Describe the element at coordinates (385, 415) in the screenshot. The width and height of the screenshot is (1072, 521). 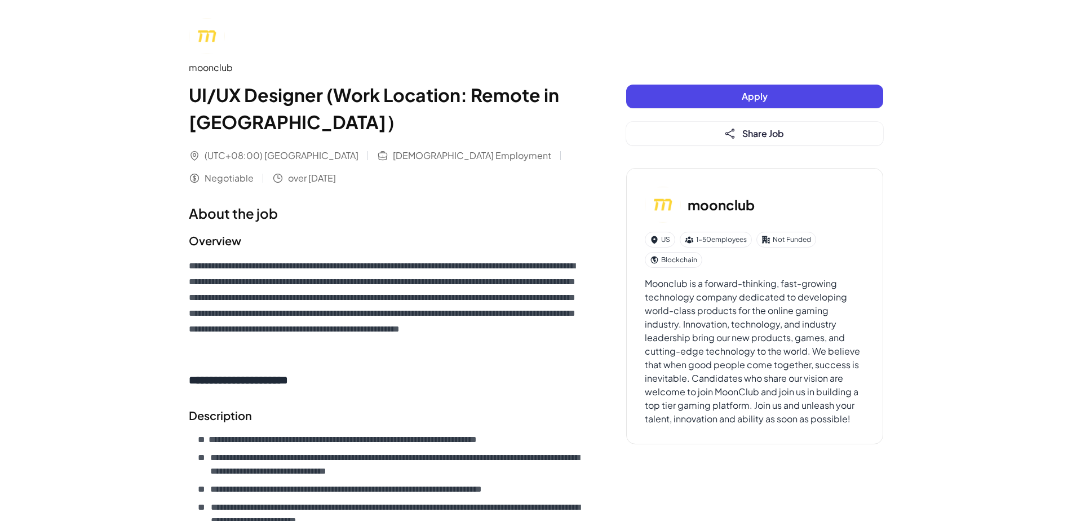
I see `h2: Description` at that location.